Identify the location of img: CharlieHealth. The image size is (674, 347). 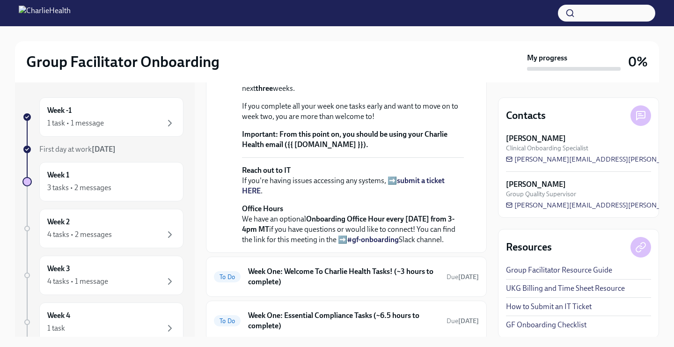
(44, 13).